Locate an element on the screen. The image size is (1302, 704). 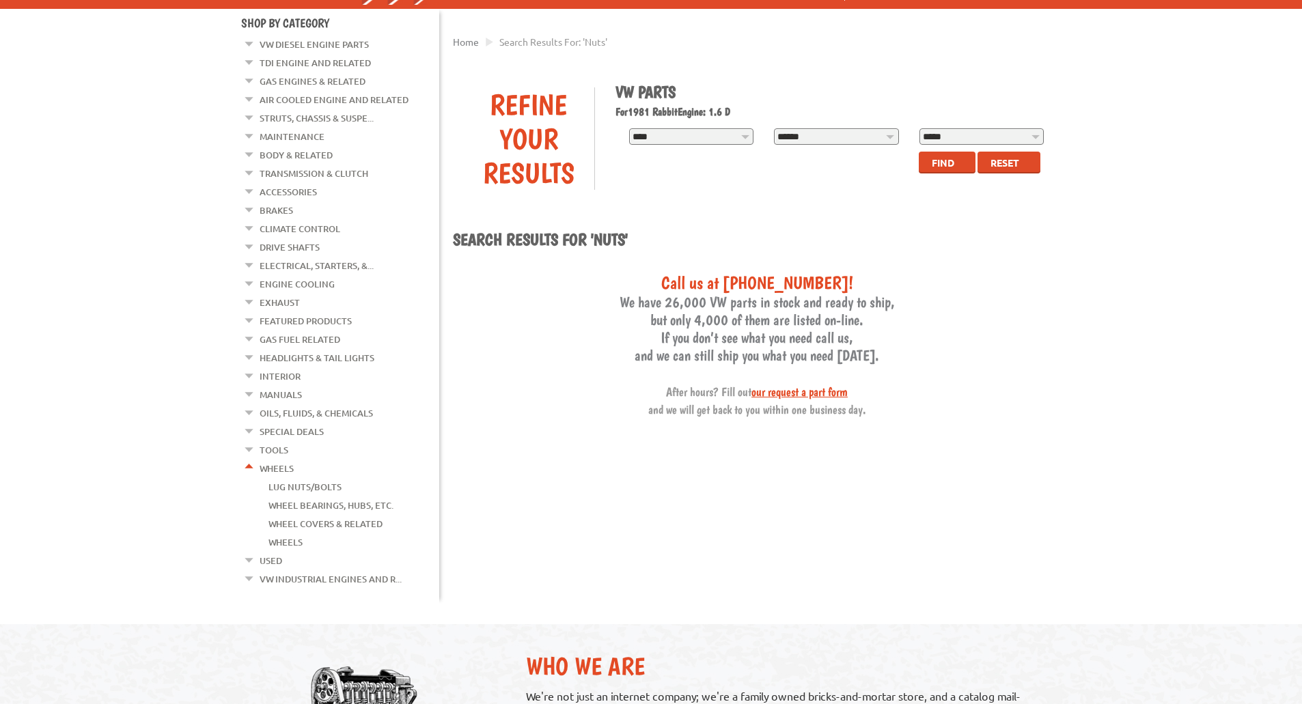
span: Find is located at coordinates (943, 163).